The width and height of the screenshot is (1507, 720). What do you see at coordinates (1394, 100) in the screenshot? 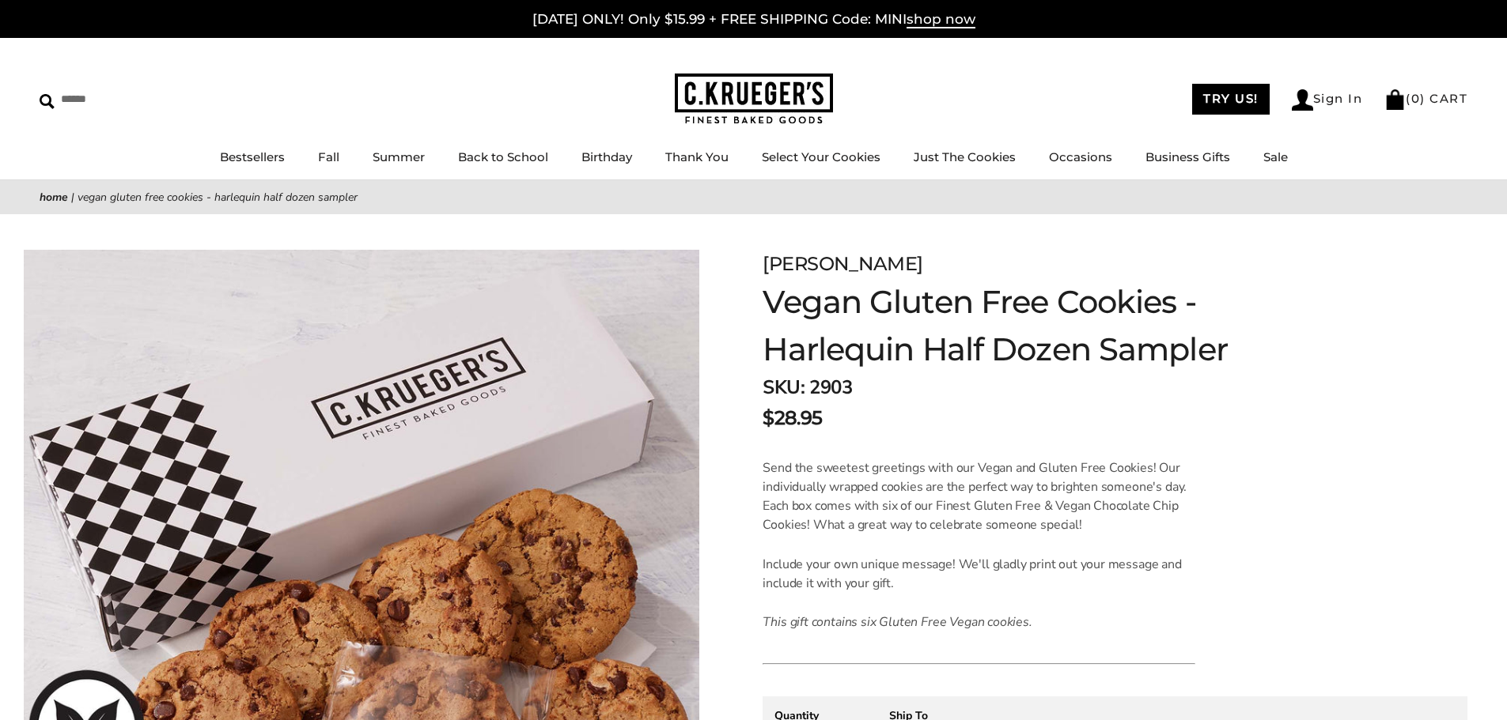
I see `img: Bag` at bounding box center [1394, 100].